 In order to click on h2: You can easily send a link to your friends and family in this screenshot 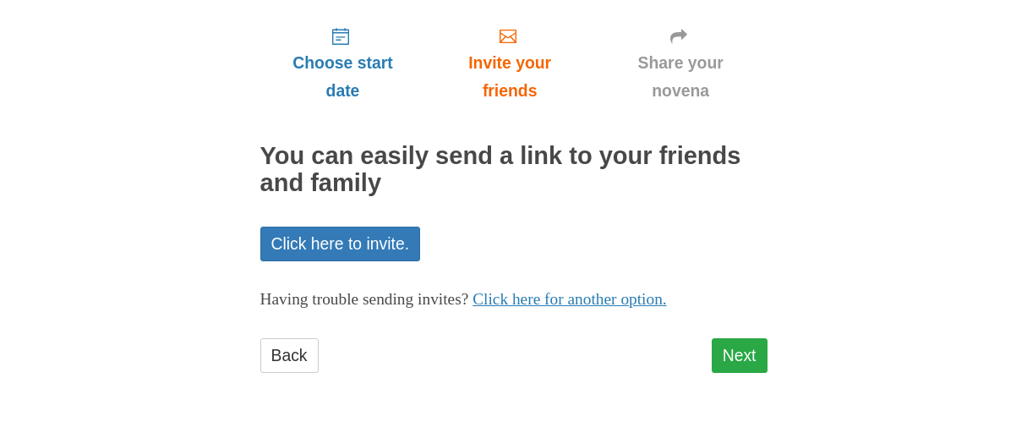, I will do `click(514, 170)`.